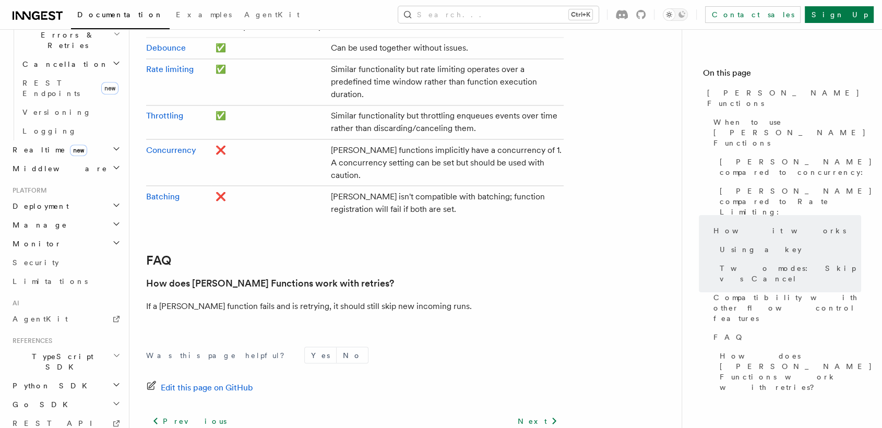 The width and height of the screenshot is (882, 428). Describe the element at coordinates (65, 362) in the screenshot. I see `button: TypeScript SDK` at that location.